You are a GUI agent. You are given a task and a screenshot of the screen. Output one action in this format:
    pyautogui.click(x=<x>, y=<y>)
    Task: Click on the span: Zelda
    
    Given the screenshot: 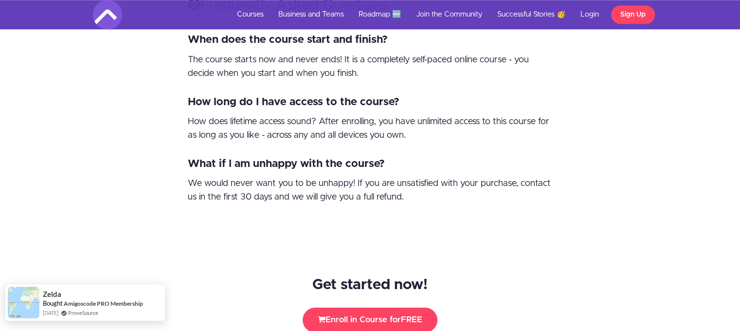 What is the action you would take?
    pyautogui.click(x=52, y=294)
    